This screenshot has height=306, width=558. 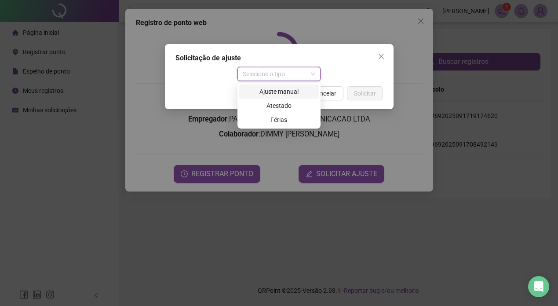 I want to click on span: close, so click(x=381, y=56).